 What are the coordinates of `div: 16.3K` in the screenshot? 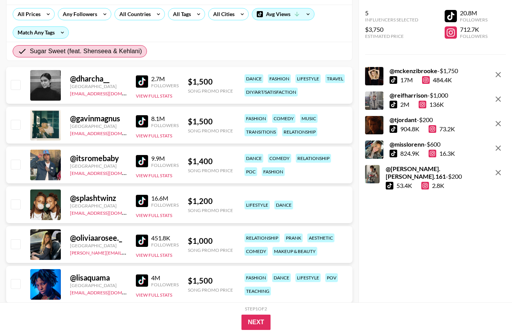 It's located at (441, 153).